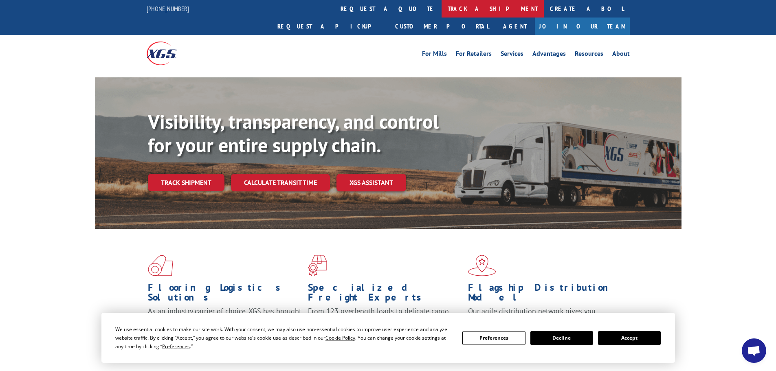 Image resolution: width=776 pixels, height=371 pixels. I want to click on a: For Mills, so click(434, 55).